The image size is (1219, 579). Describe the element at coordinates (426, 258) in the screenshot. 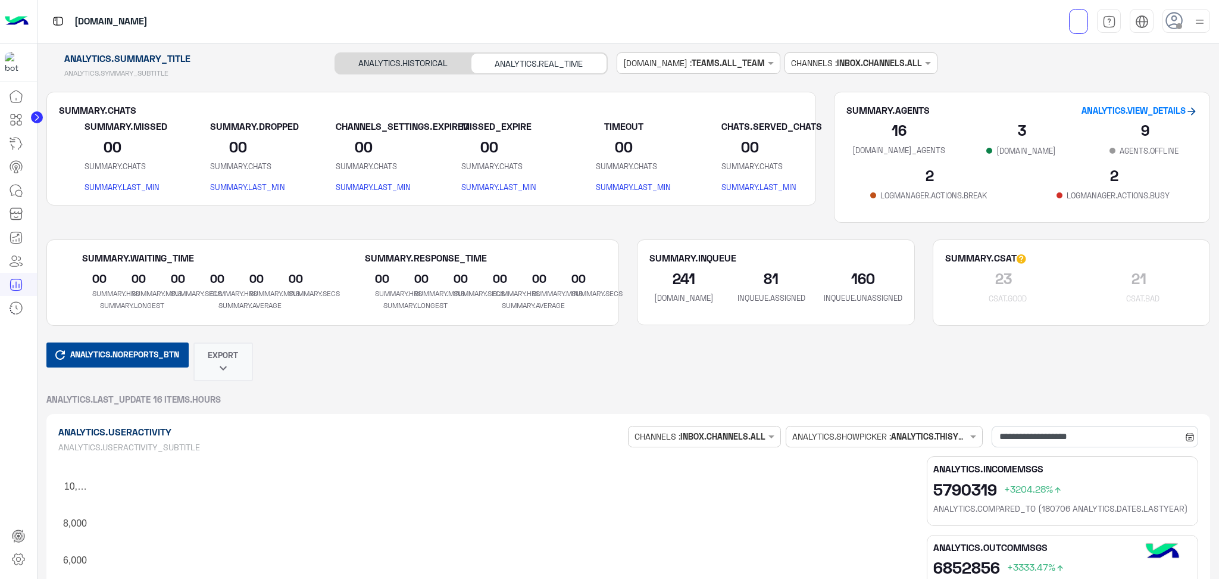

I see `h5: SUMMARY.RESPONSE_TIME` at that location.